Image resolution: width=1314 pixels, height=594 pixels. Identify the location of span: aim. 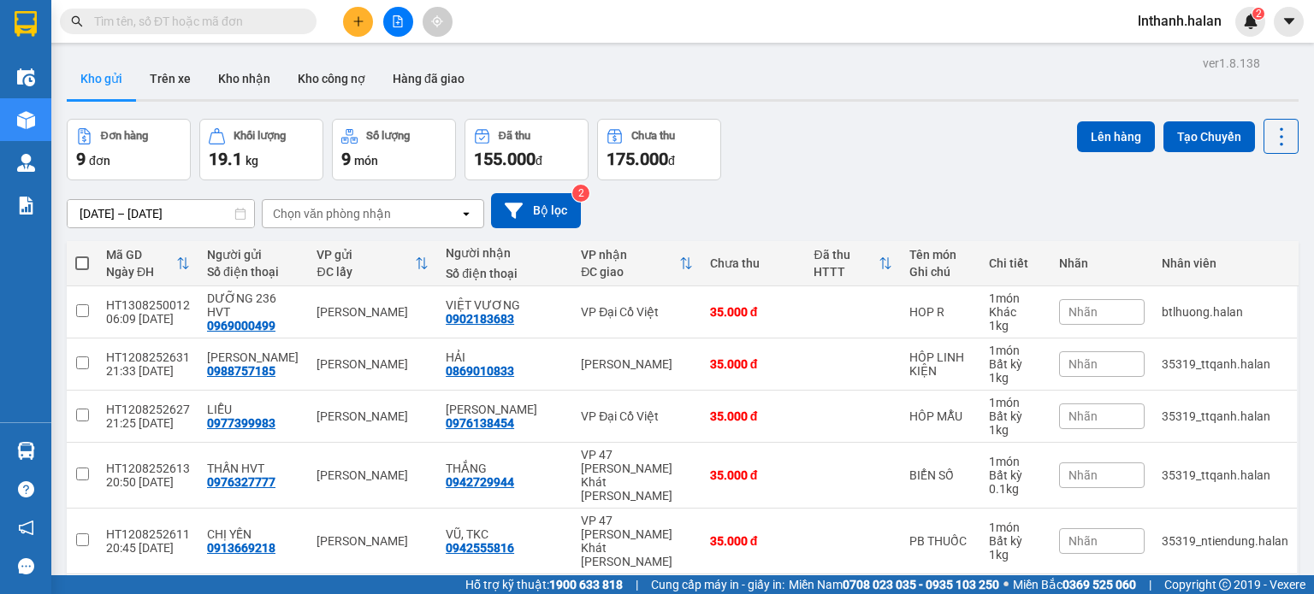
(437, 21).